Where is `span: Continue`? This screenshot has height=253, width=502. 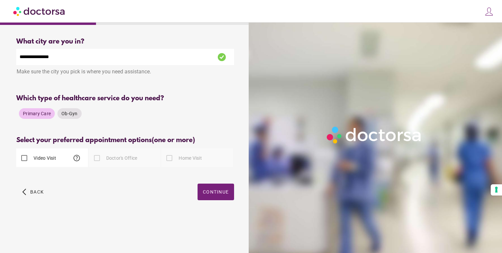
span: Continue is located at coordinates (216, 192).